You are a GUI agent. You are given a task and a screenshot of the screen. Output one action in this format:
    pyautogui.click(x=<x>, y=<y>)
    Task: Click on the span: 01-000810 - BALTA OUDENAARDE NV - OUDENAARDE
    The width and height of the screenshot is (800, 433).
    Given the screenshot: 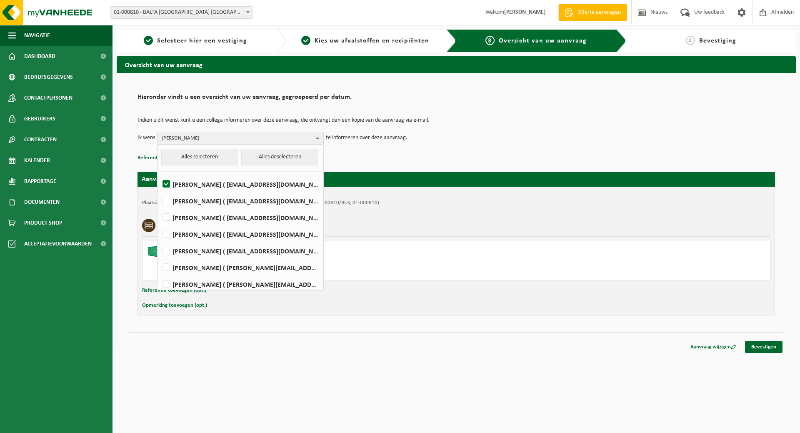 What is the action you would take?
    pyautogui.click(x=181, y=12)
    